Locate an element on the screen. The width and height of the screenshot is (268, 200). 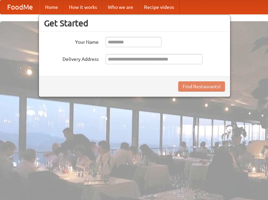
label: Delivery Address is located at coordinates (71, 58).